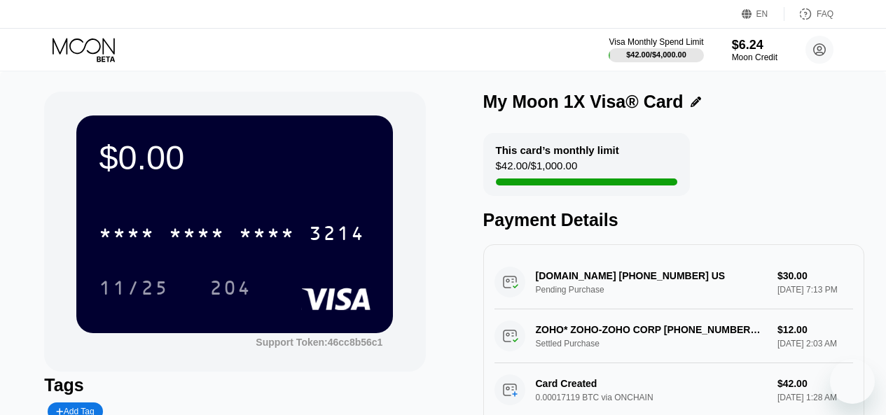 This screenshot has height=415, width=886. I want to click on div: Support Token: 46cc8b56c1, so click(319, 343).